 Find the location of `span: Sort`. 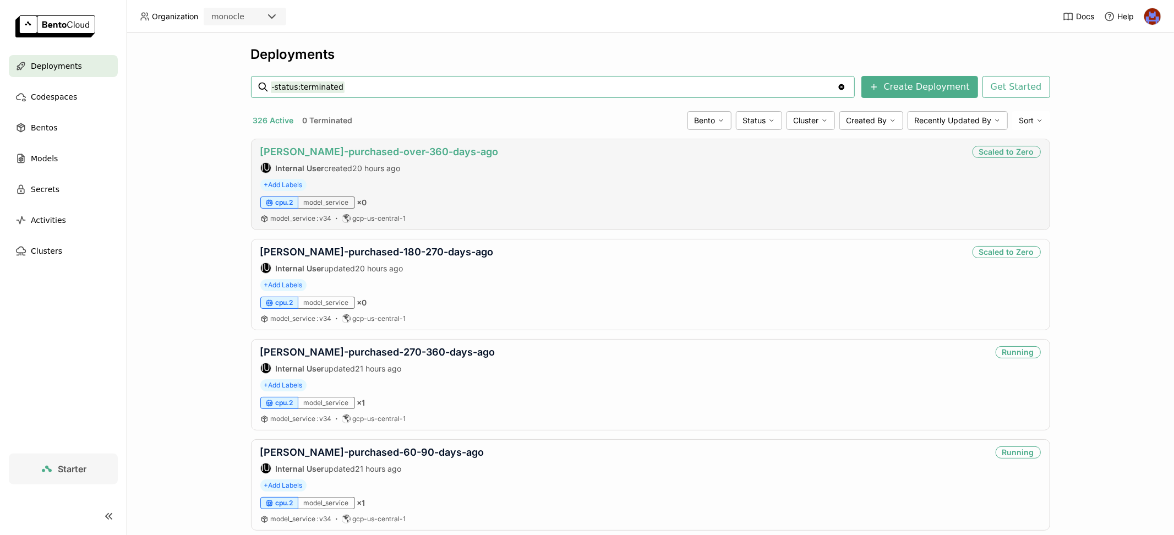

span: Sort is located at coordinates (1026, 120).